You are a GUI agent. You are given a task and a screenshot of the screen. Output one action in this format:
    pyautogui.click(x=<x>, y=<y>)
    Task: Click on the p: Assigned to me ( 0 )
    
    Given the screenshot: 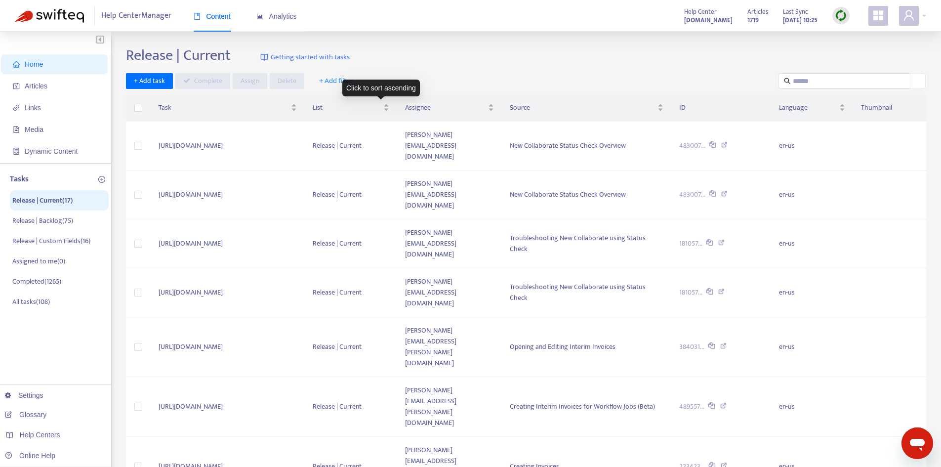 What is the action you would take?
    pyautogui.click(x=39, y=261)
    